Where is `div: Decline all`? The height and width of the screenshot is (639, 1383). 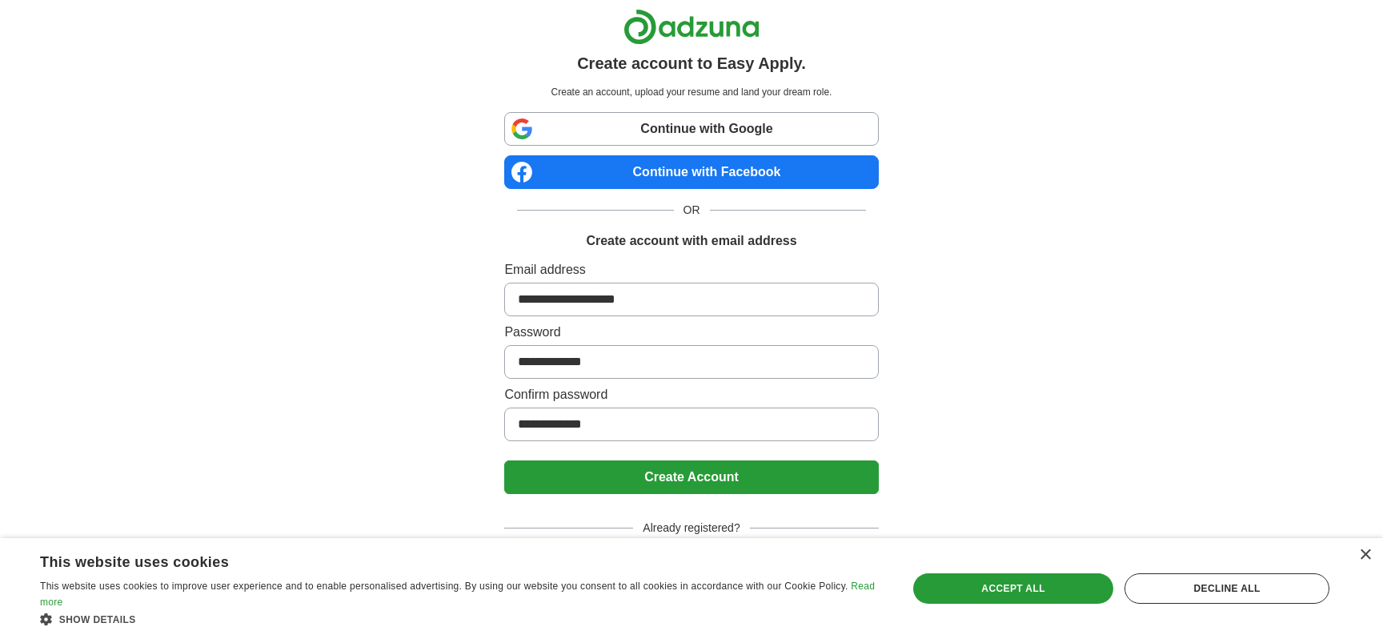
div: Decline all is located at coordinates (1227, 588).